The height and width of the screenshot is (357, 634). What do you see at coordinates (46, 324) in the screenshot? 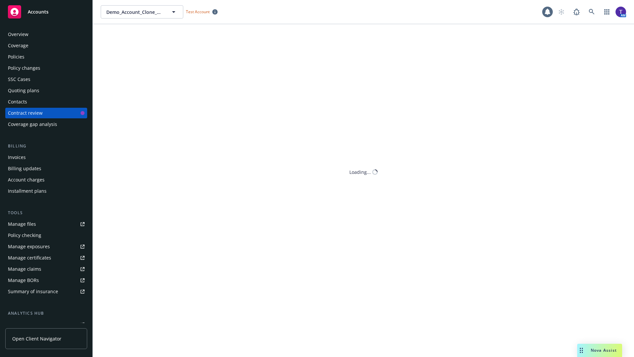
I see `a: Loss summary generator` at bounding box center [46, 324].